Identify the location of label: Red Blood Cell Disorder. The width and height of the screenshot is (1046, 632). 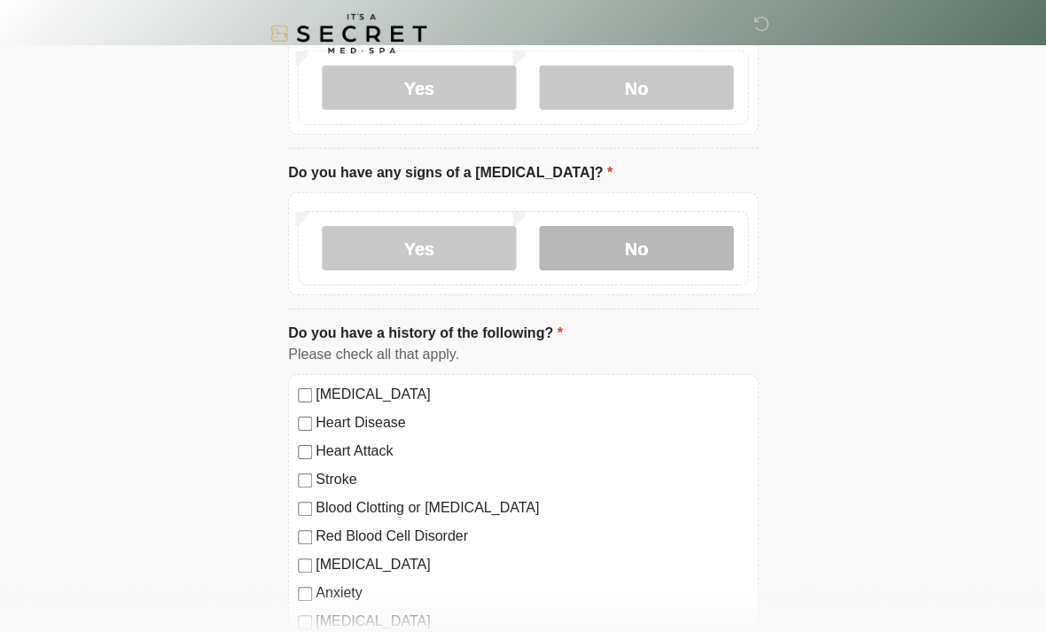
(532, 535).